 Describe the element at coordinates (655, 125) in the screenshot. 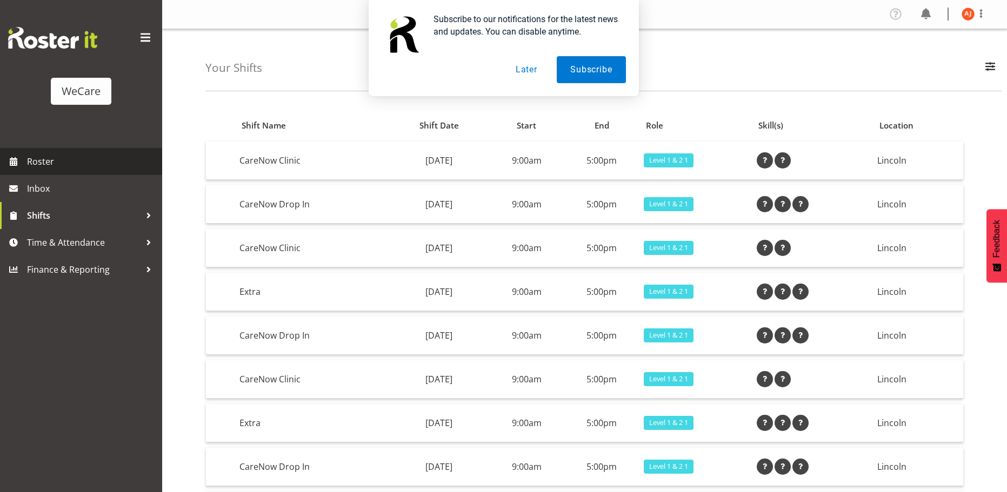

I see `span: Role` at that location.